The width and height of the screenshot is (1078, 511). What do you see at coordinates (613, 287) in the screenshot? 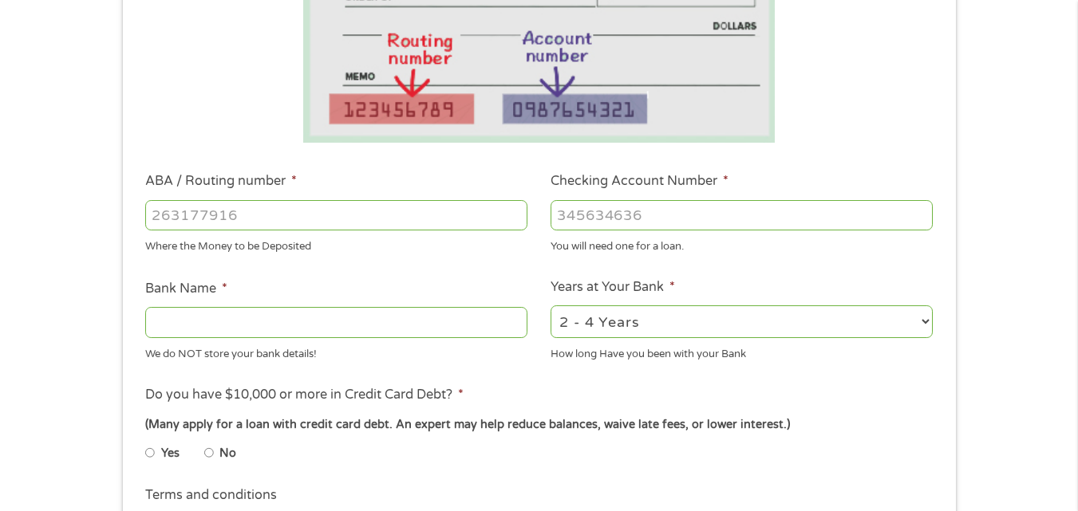
I see `label: Years at Your Bank` at bounding box center [613, 287].